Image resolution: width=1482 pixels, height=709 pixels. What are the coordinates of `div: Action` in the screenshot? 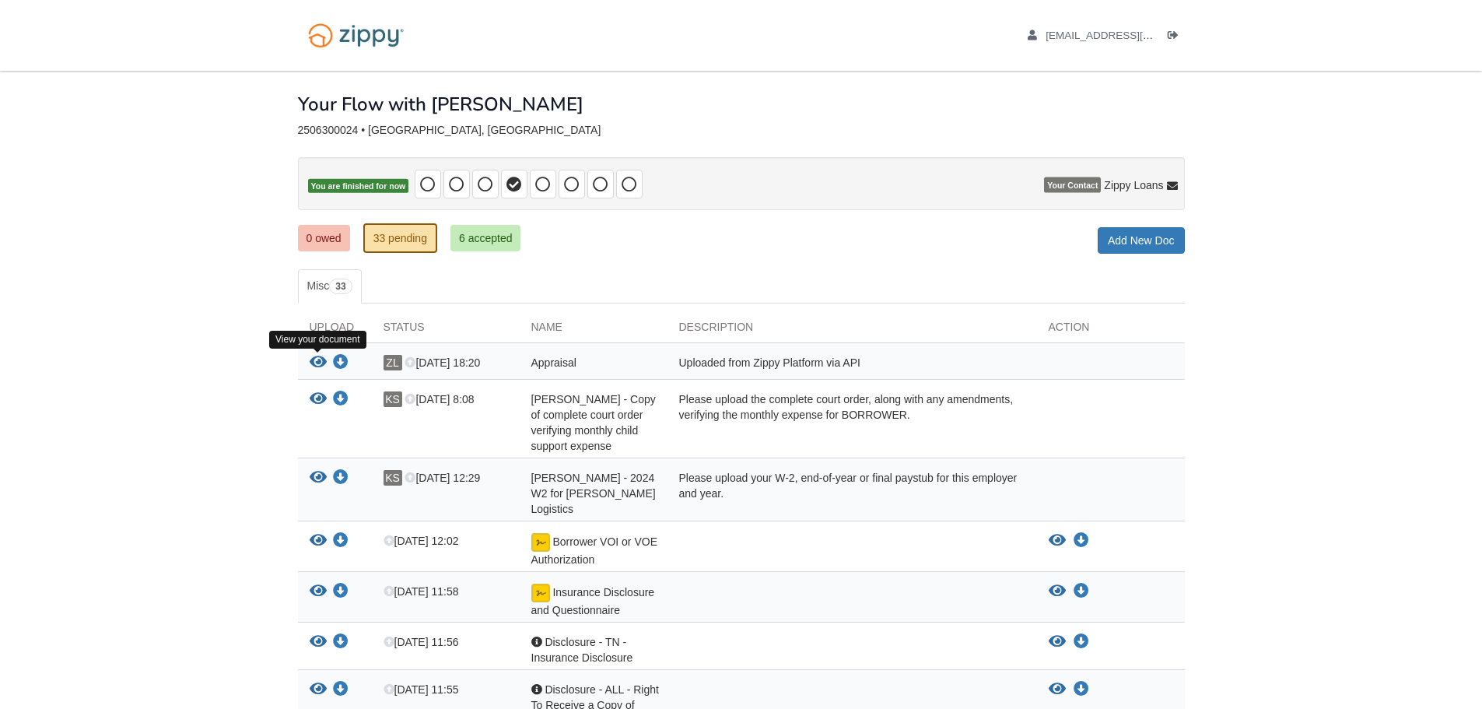 It's located at (1111, 331).